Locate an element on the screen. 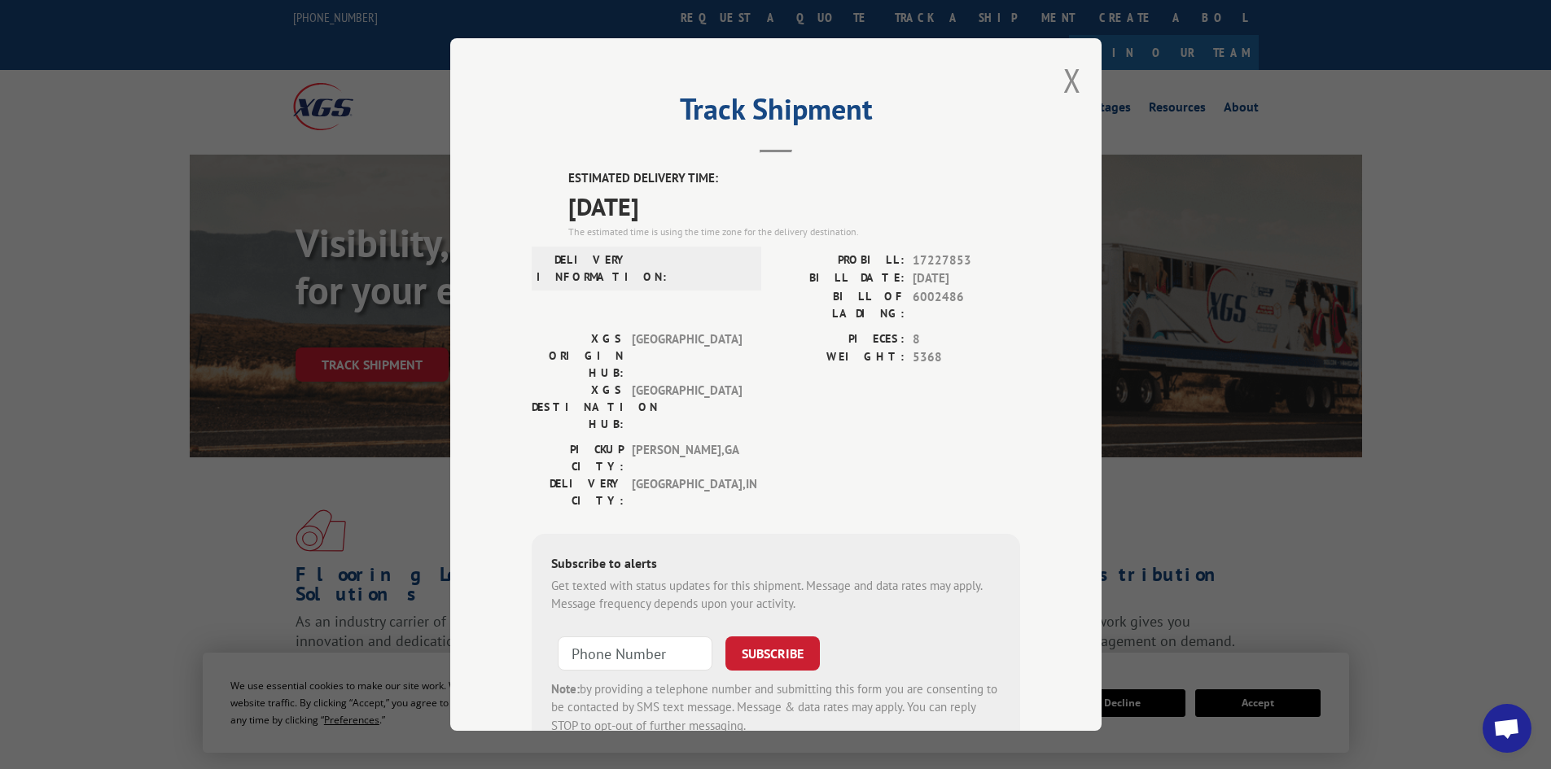  label: XGS DESTINATION HUB: is located at coordinates (577, 407).